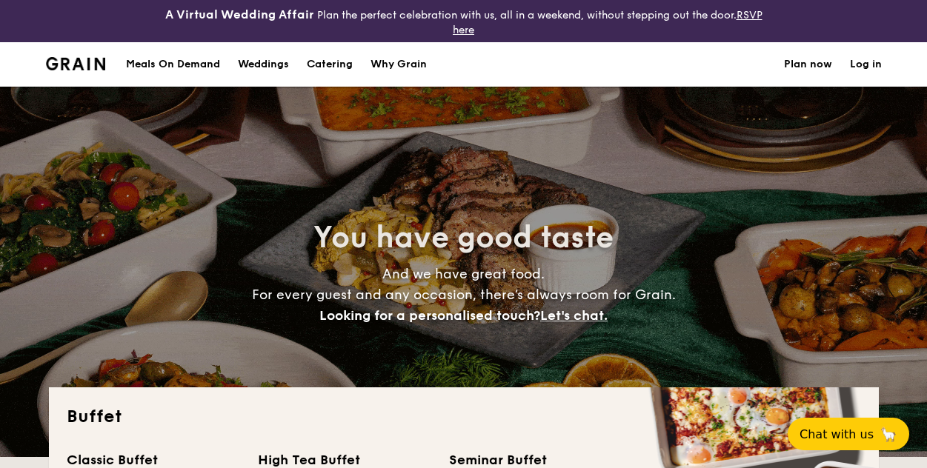 This screenshot has width=927, height=468. What do you see at coordinates (330, 64) in the screenshot?
I see `a: Catering` at bounding box center [330, 64].